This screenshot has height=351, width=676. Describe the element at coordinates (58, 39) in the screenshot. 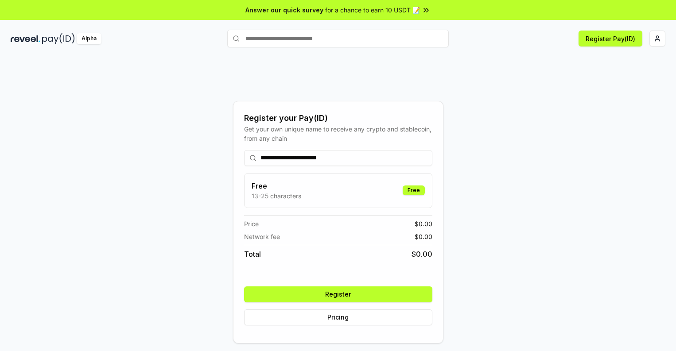

I see `img: pay_id` at that location.